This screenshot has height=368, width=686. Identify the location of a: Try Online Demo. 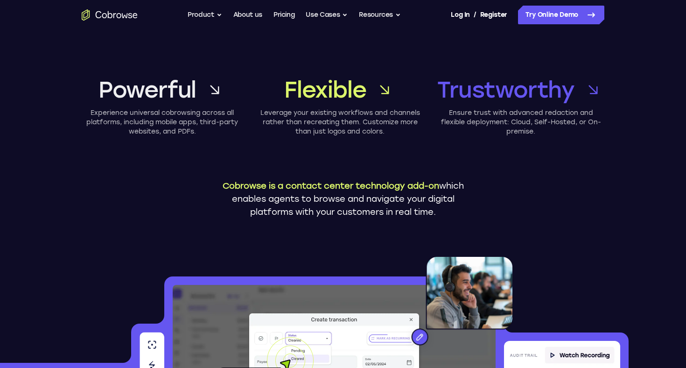
(561, 15).